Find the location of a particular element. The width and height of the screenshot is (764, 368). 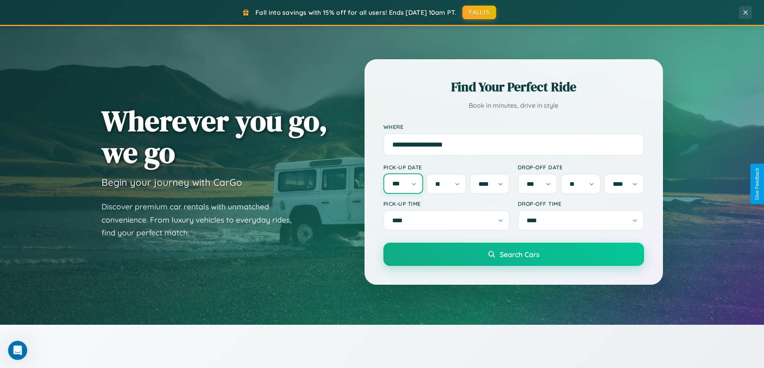

p: Book in minutes, drive in style is located at coordinates (514, 105).